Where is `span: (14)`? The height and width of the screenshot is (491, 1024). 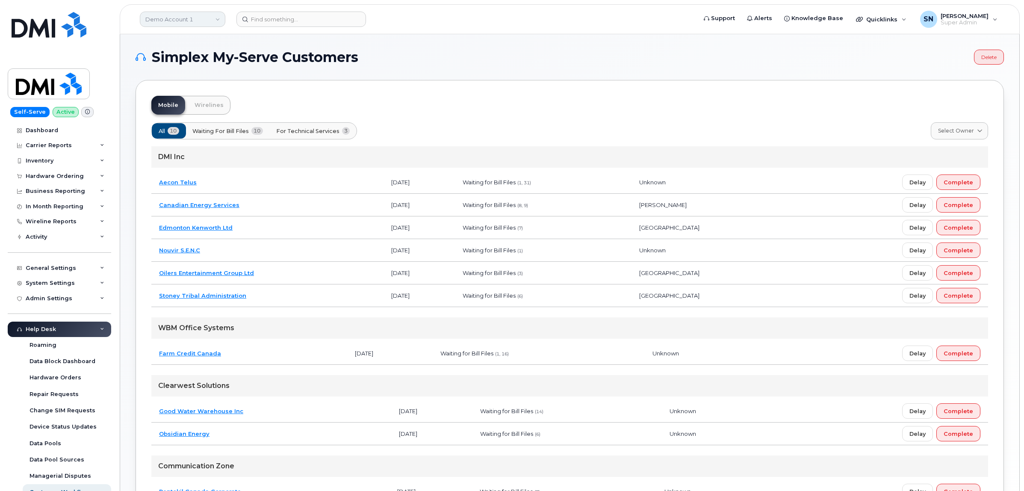
span: (14) is located at coordinates (539, 411).